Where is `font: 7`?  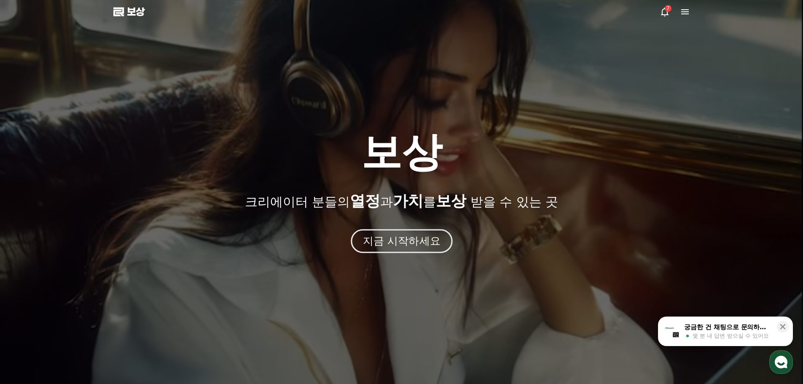
font: 7 is located at coordinates (668, 8).